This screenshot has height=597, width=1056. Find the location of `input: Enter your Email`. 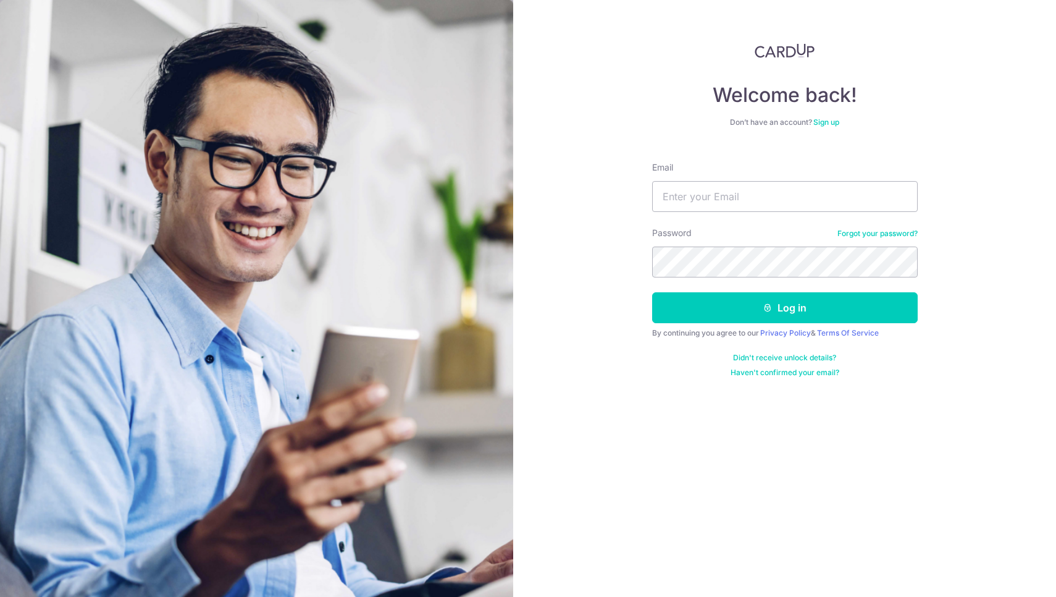

input: Enter your Email is located at coordinates (785, 196).